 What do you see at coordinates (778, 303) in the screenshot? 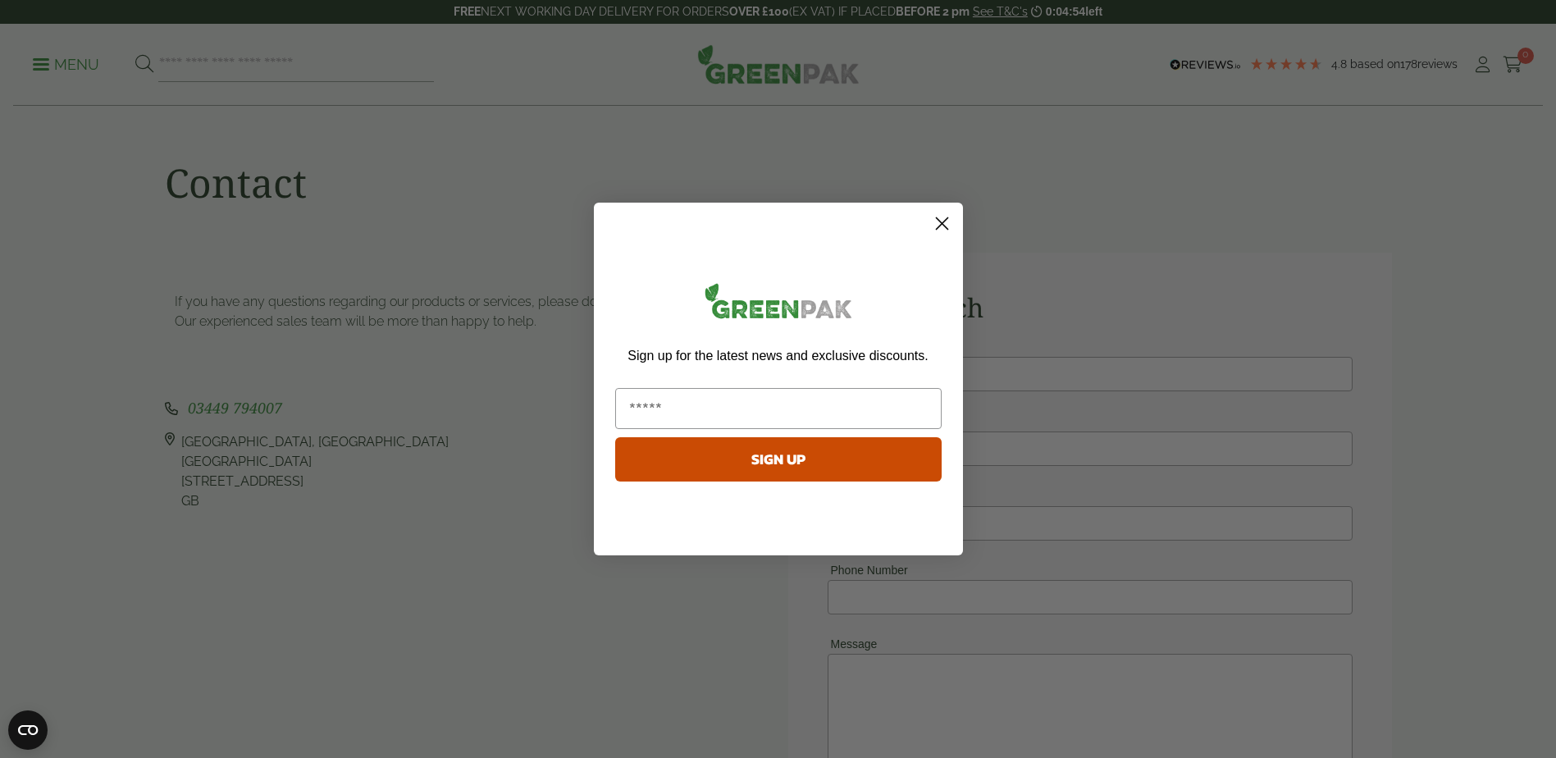
I see `img: greenpak_logo` at bounding box center [778, 303].